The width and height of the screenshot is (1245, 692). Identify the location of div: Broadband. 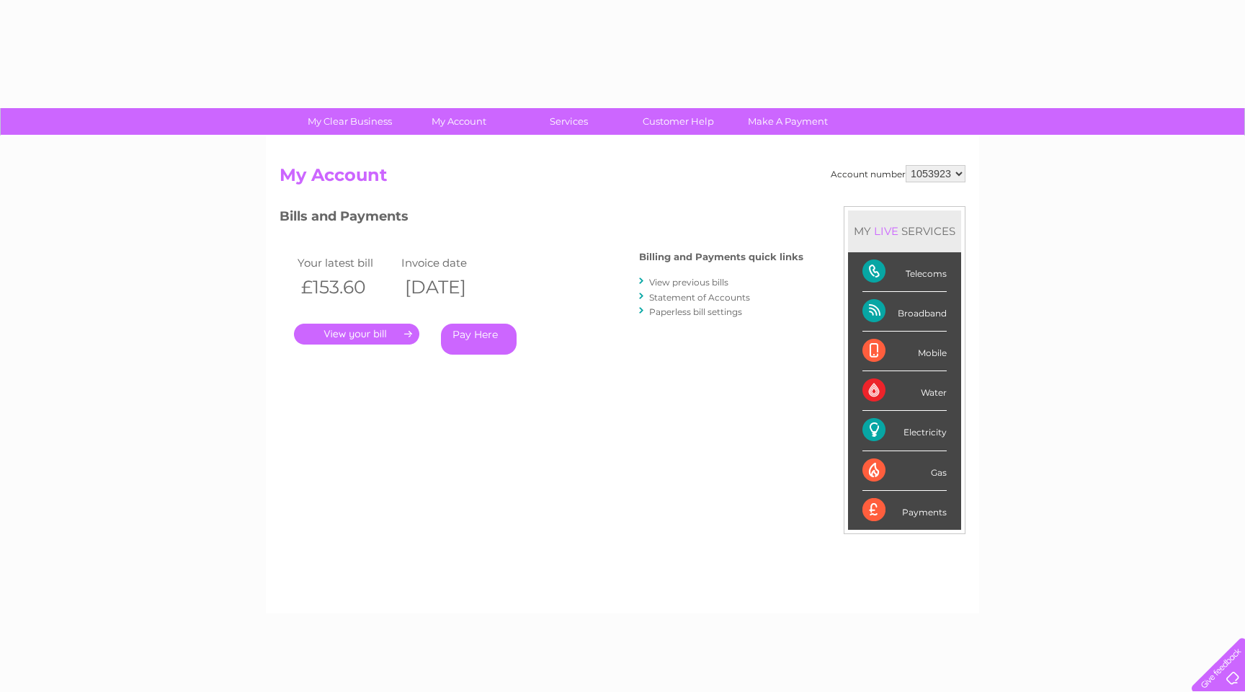
(904, 311).